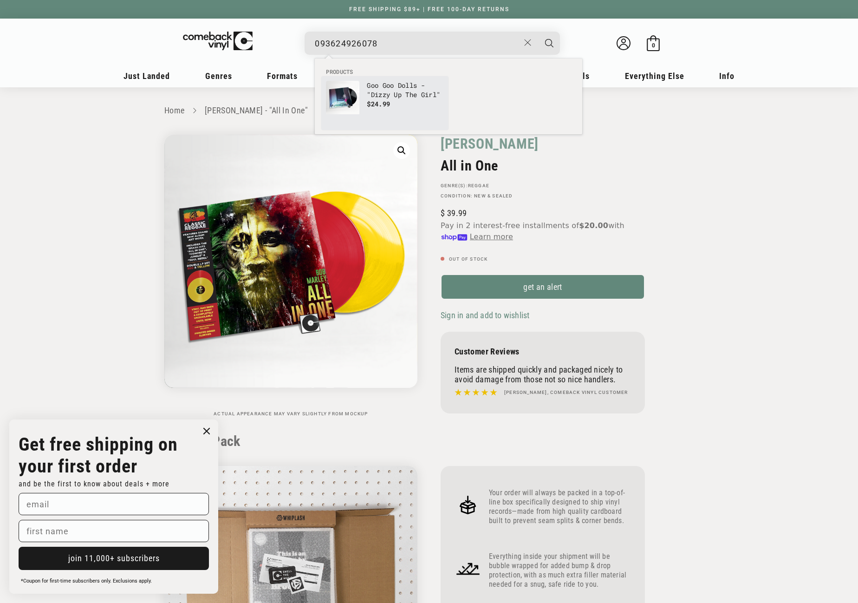  I want to click on button: Search, so click(549, 43).